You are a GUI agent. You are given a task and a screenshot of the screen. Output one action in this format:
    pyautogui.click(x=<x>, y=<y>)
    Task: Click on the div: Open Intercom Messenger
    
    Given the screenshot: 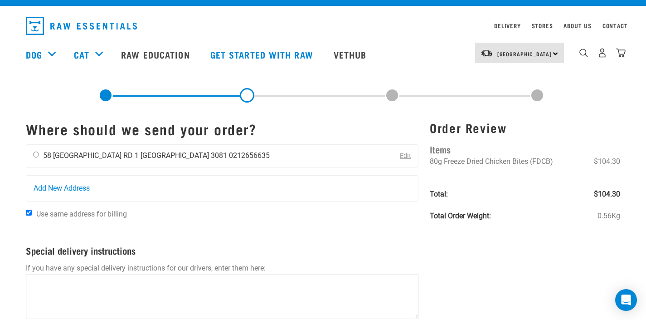 What is the action you would take?
    pyautogui.click(x=626, y=300)
    